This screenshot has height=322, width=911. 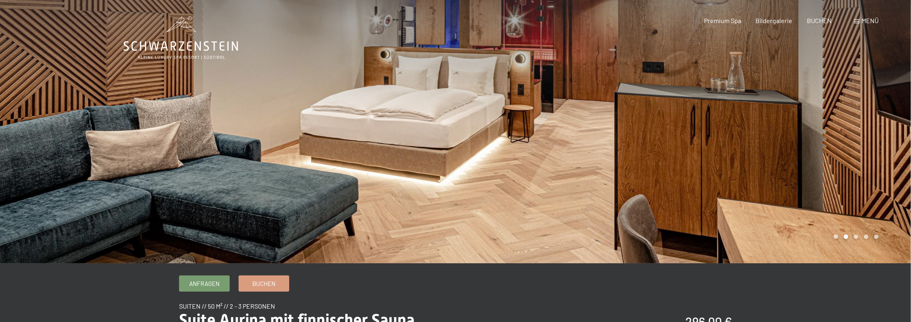 What do you see at coordinates (264, 284) in the screenshot?
I see `span: Buchen` at bounding box center [264, 284].